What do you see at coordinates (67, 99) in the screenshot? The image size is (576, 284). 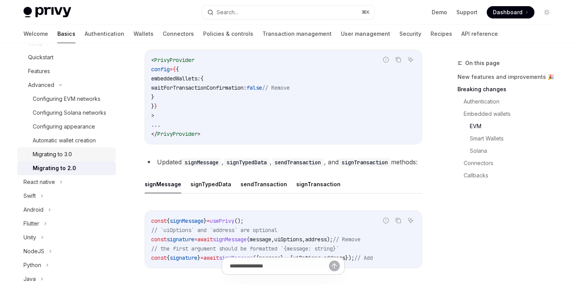 I see `a: Configuring EVM networks` at bounding box center [67, 99].